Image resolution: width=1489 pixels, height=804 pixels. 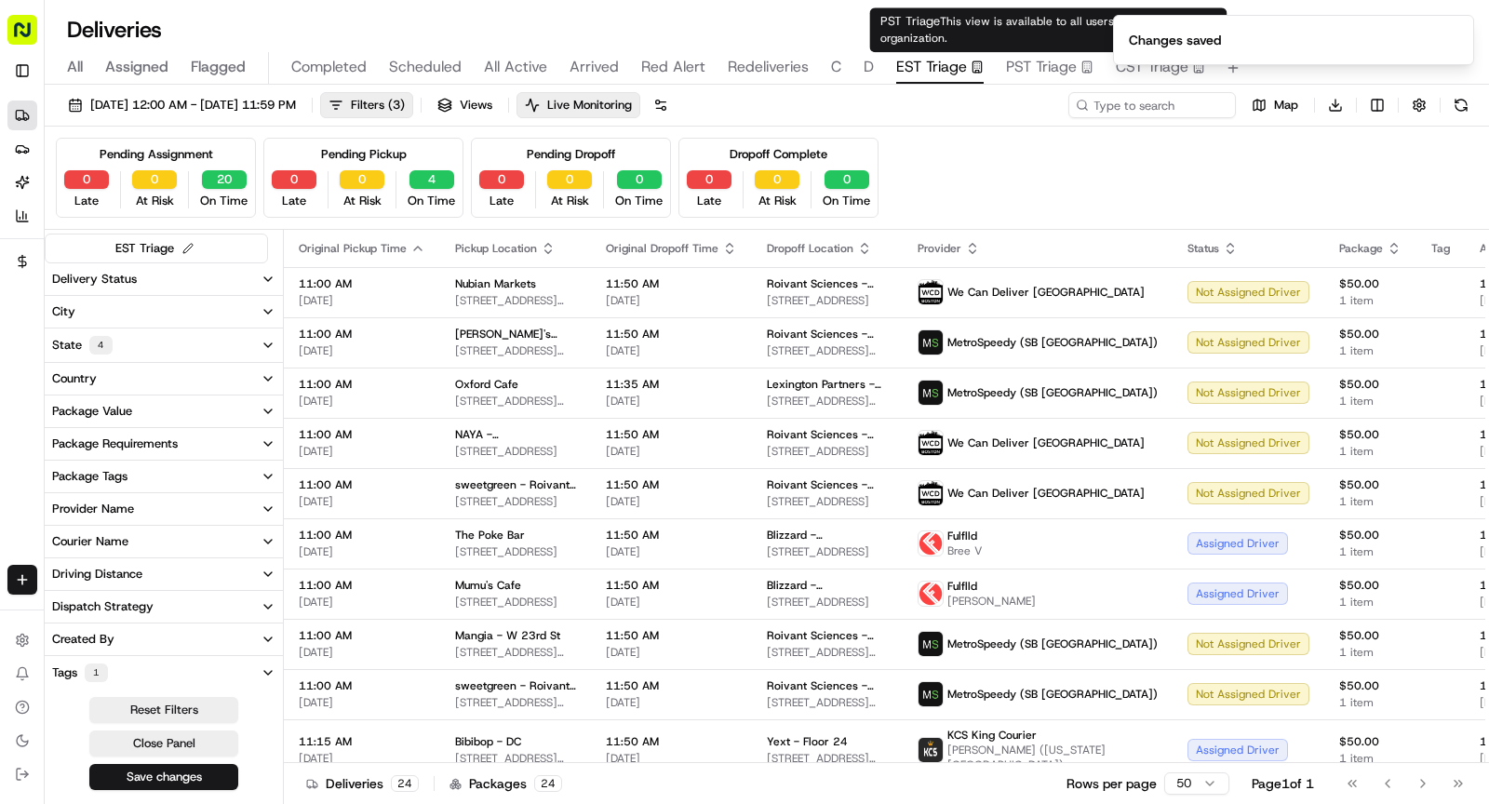 I want to click on div: EST Triage, so click(x=156, y=248).